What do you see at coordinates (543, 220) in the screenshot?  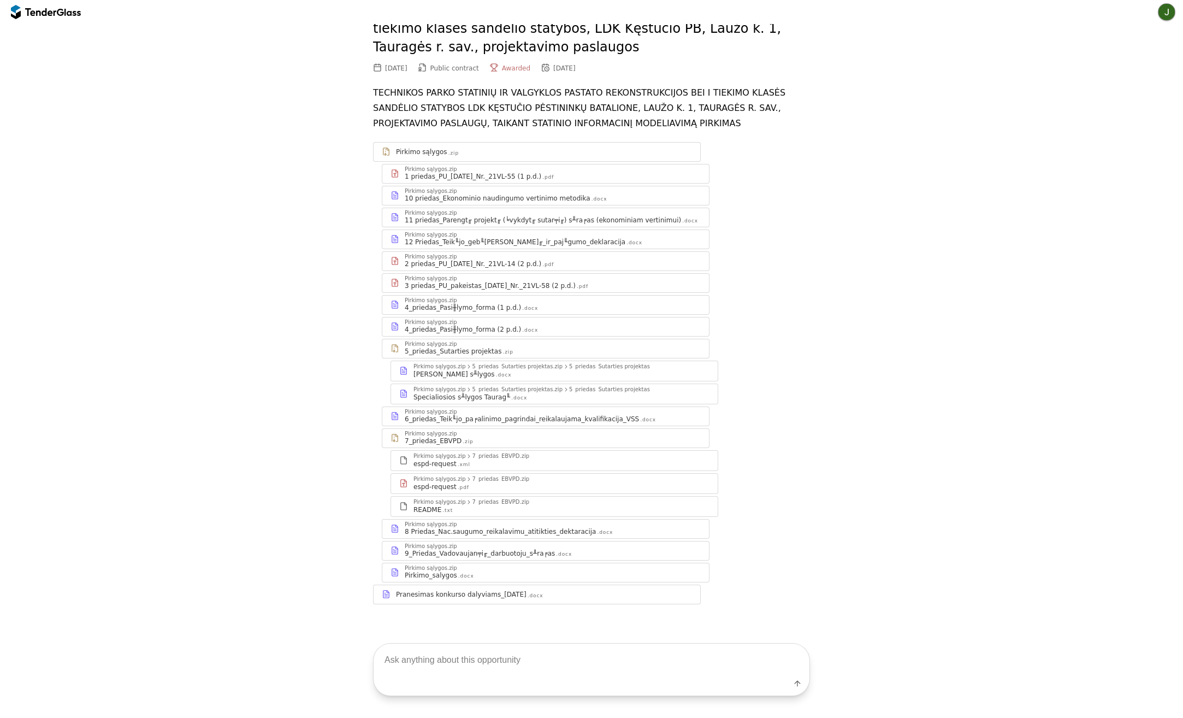 I see `div: 11 priedas_Parengt╓ projekt╓ (╘vykdyt╓ sutar╤i╓) s╨ra╒as (ekonominiam vertinimui)` at bounding box center [543, 220].